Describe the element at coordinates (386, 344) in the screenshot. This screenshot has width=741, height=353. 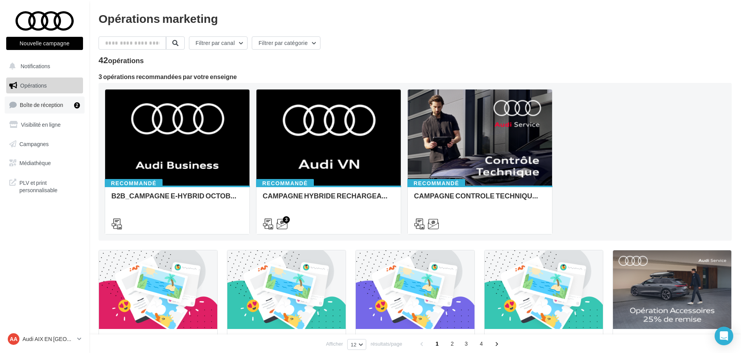
I see `span: résultats/page` at that location.